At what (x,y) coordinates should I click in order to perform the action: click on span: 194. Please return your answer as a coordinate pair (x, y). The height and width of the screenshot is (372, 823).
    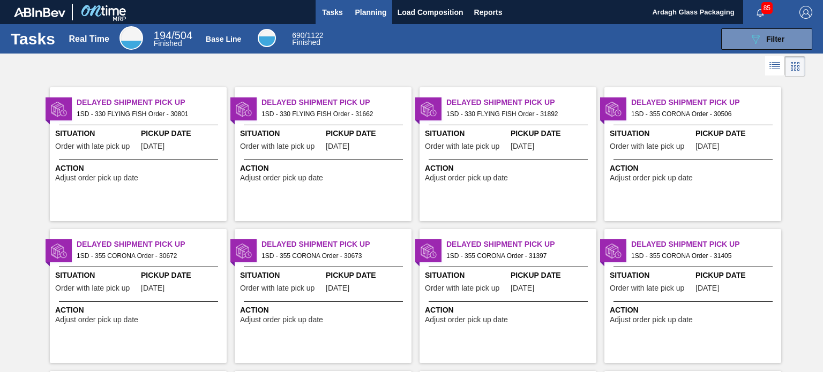
    Looking at the image, I should click on (162, 35).